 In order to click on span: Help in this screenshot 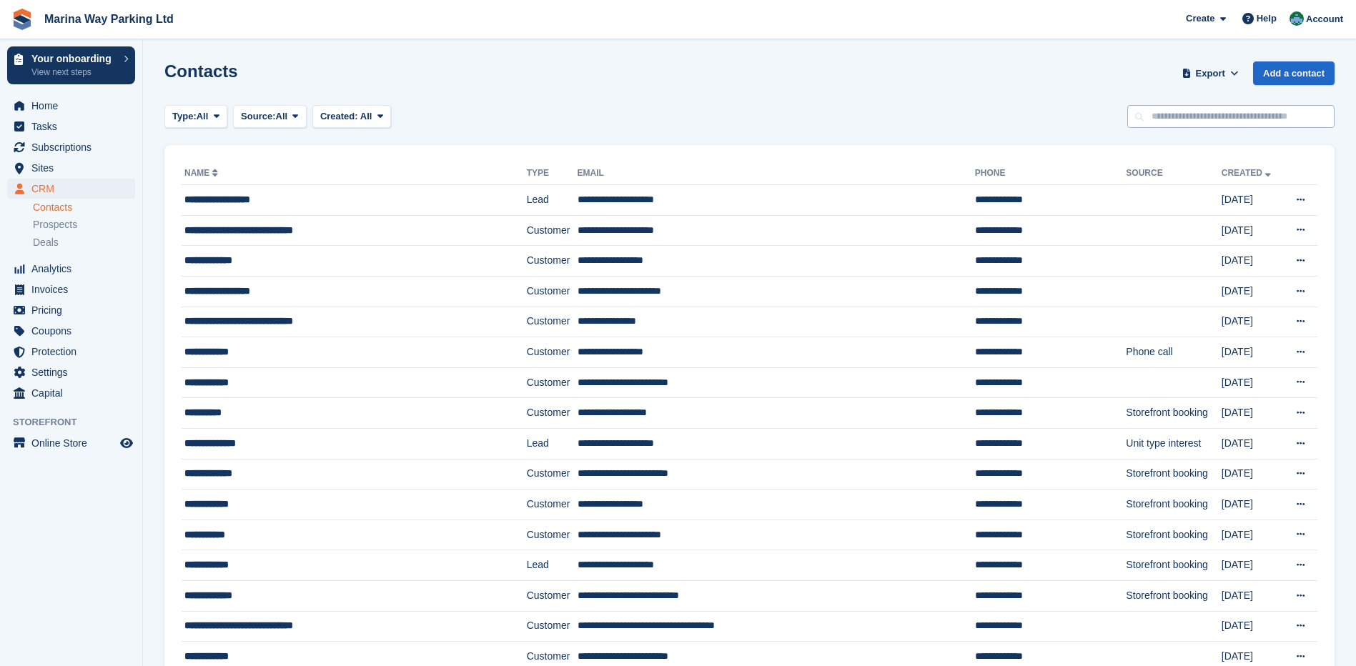, I will do `click(1266, 19)`.